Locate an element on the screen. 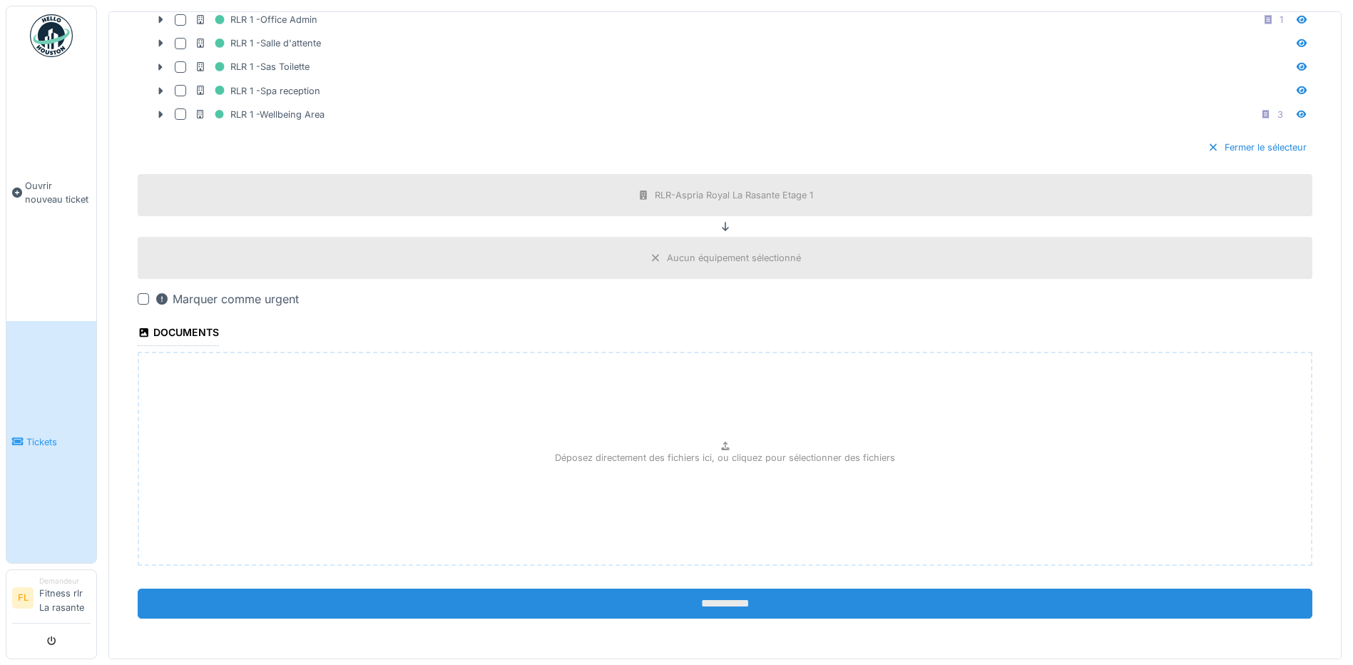 This screenshot has height=665, width=1353. div: Marquer comme urgent is located at coordinates (227, 299).